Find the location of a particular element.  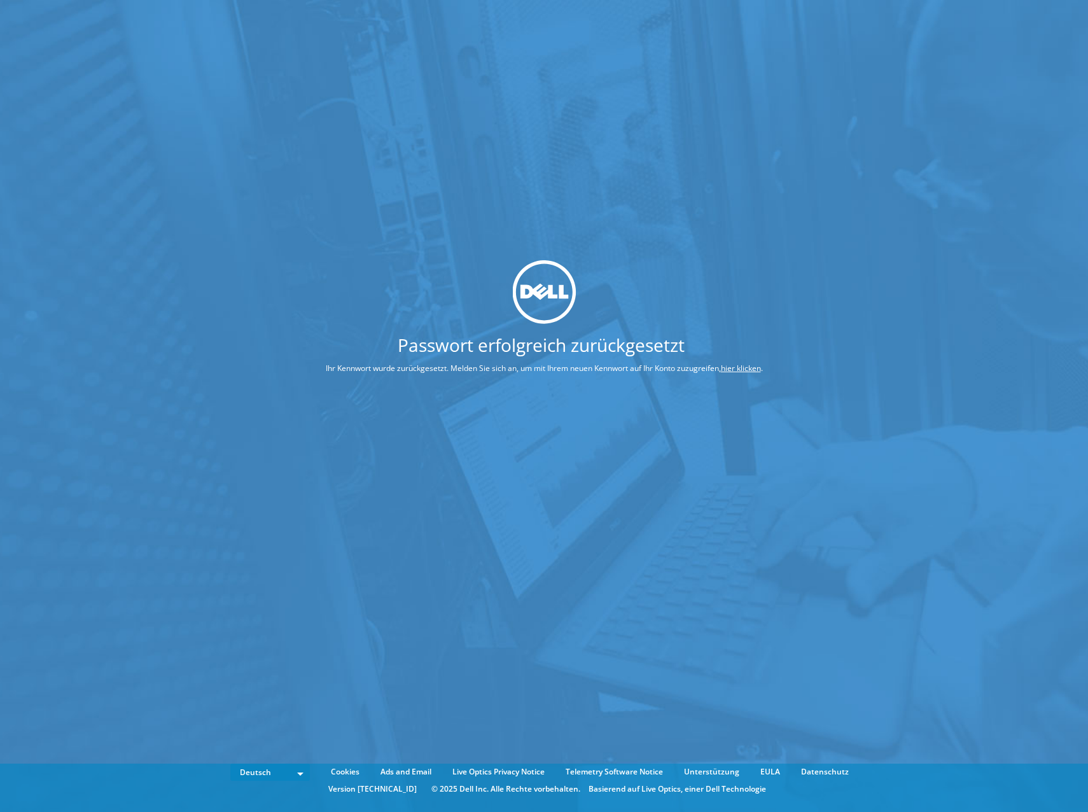

li: © 2025 Dell Inc. Alle Rechte vorbehalten. is located at coordinates (506, 789).